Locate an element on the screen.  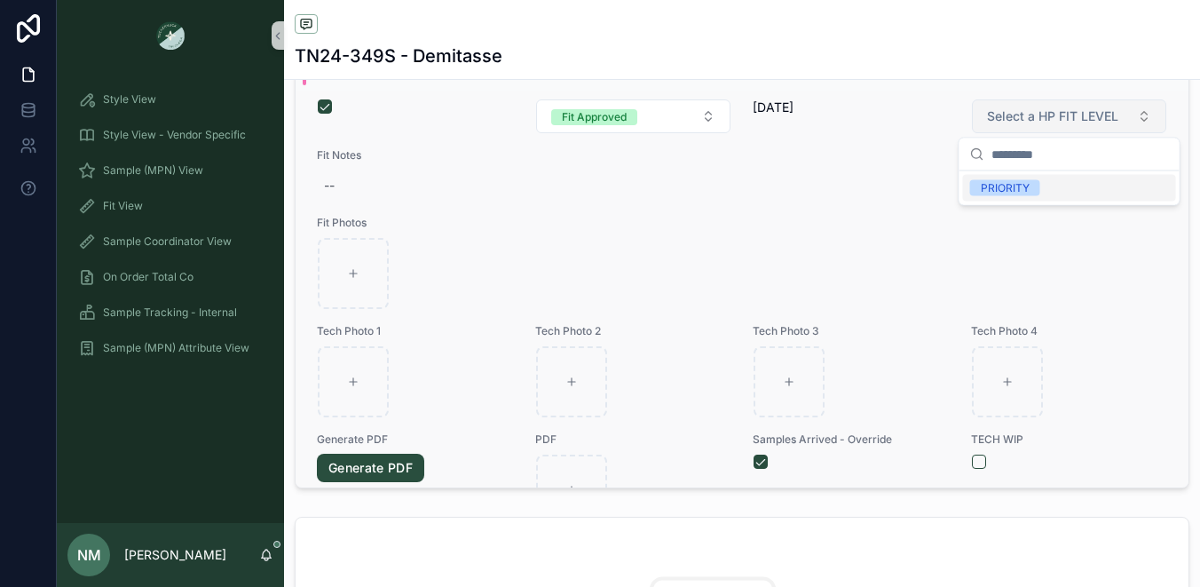
a: Style View - Vendor Specific is located at coordinates (170, 135).